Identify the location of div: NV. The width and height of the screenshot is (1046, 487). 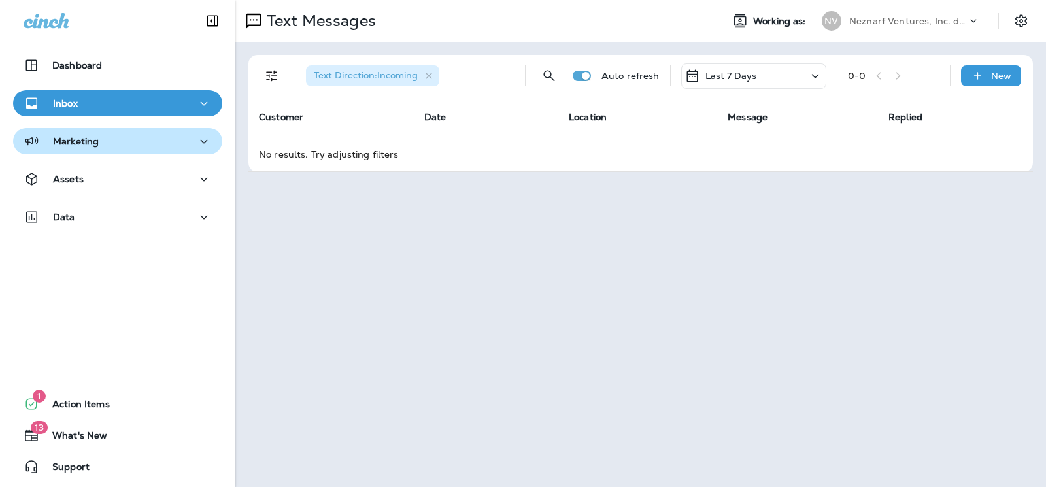
(832, 21).